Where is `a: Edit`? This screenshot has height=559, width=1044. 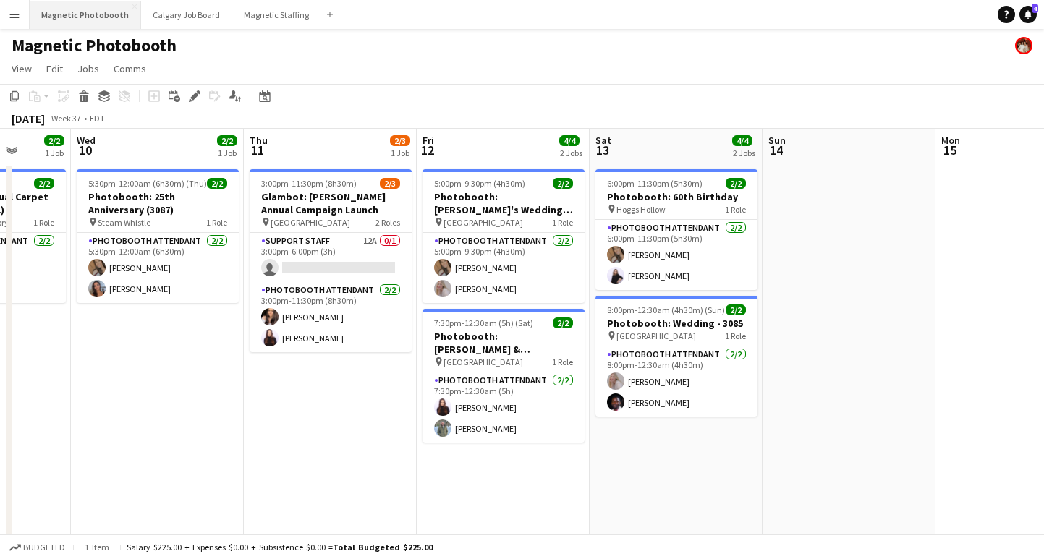 a: Edit is located at coordinates (54, 69).